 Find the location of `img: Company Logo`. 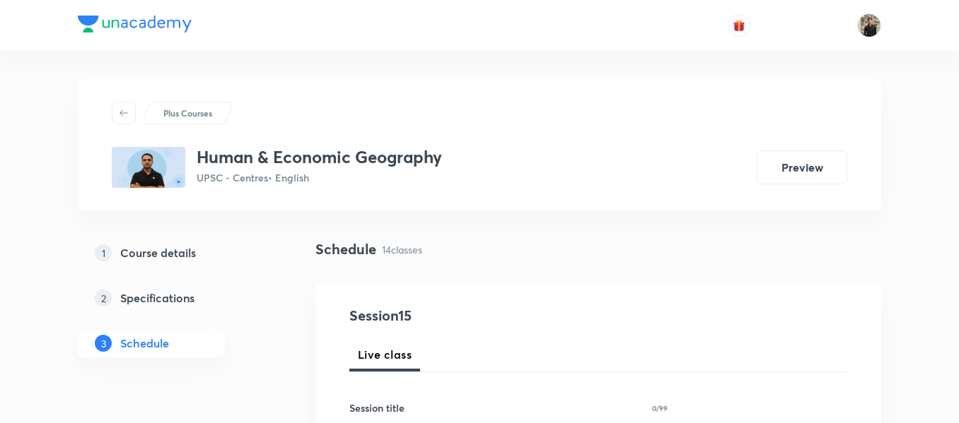

img: Company Logo is located at coordinates (134, 24).